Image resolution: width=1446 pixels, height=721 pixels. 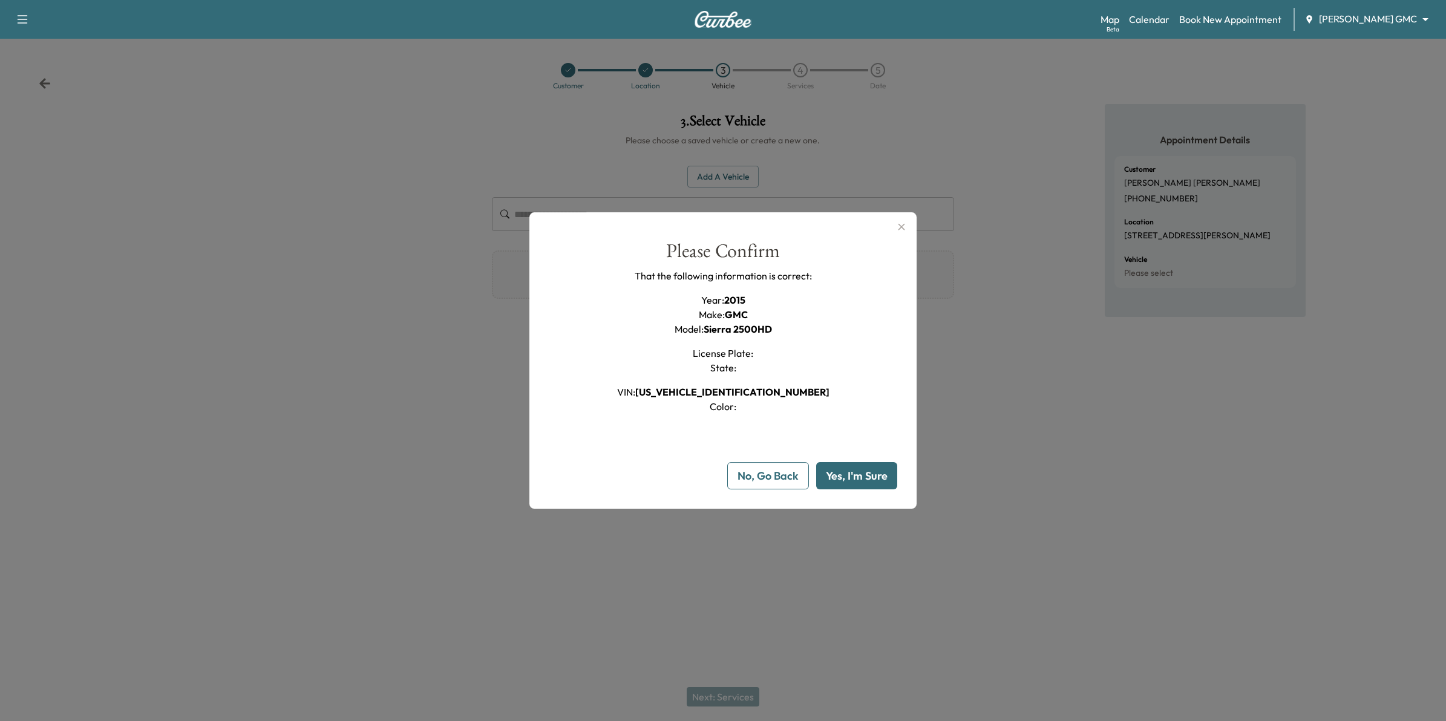 I want to click on div: Beta, so click(x=1112, y=29).